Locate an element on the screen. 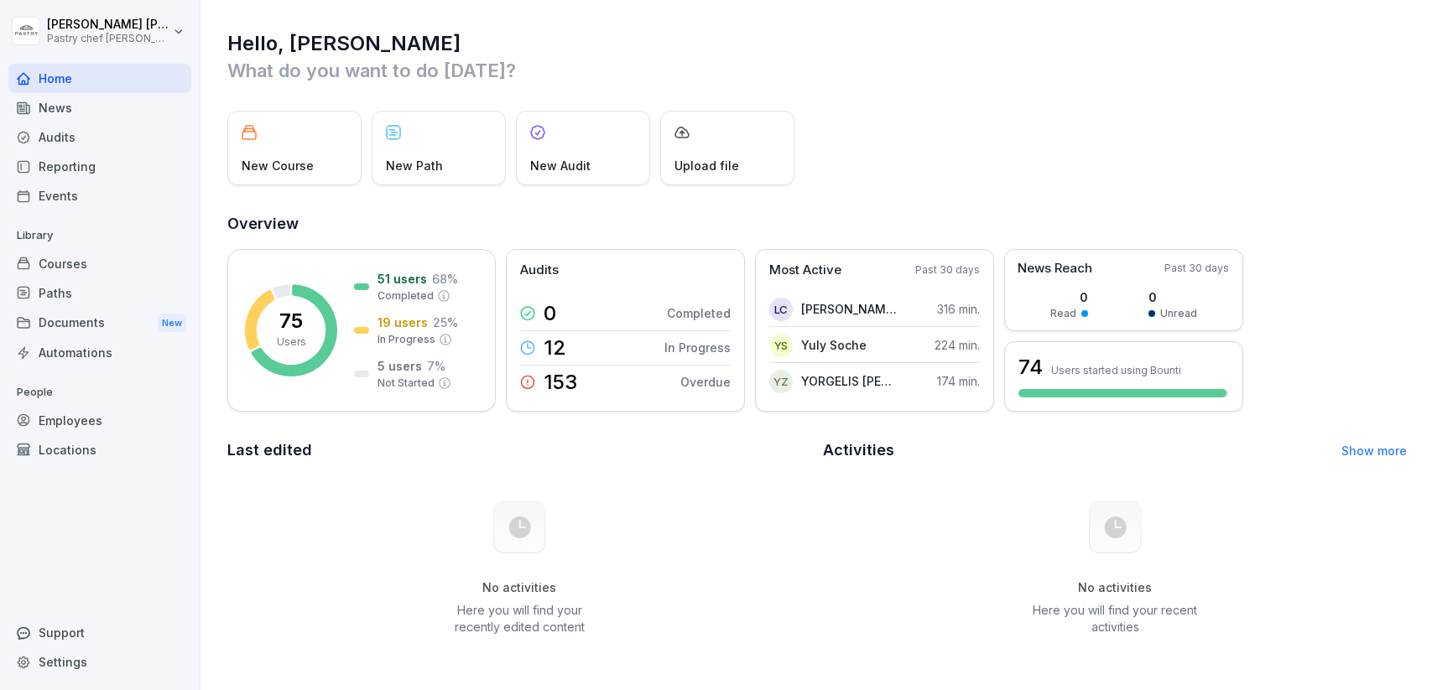 The width and height of the screenshot is (1432, 690). a: Show more is located at coordinates (1374, 450).